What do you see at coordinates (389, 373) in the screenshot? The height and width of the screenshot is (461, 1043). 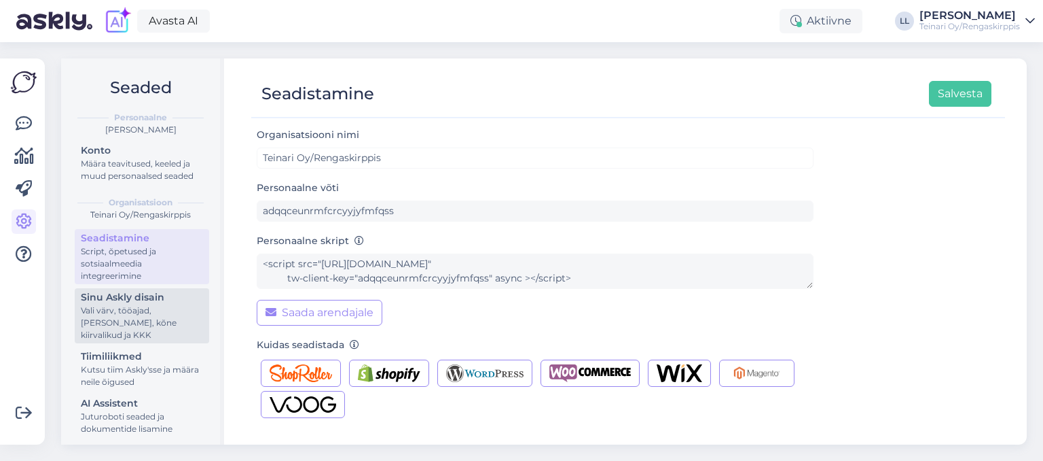 I see `img: Shopify` at bounding box center [389, 373].